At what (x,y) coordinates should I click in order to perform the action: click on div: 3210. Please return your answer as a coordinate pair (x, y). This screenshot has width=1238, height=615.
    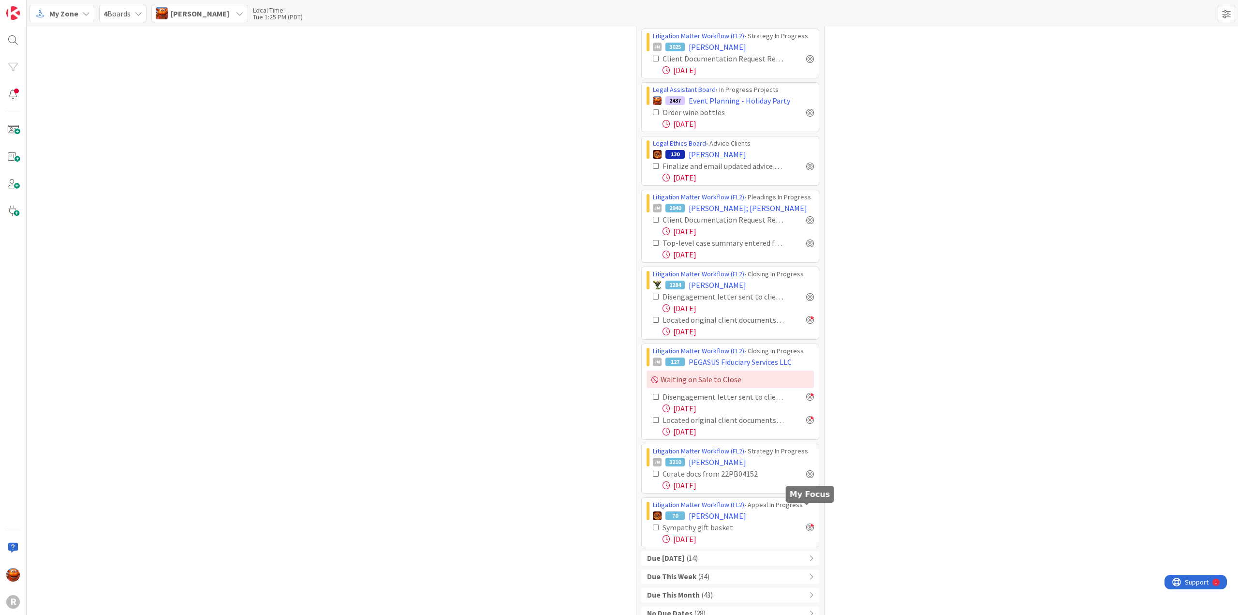
    Looking at the image, I should click on (675, 462).